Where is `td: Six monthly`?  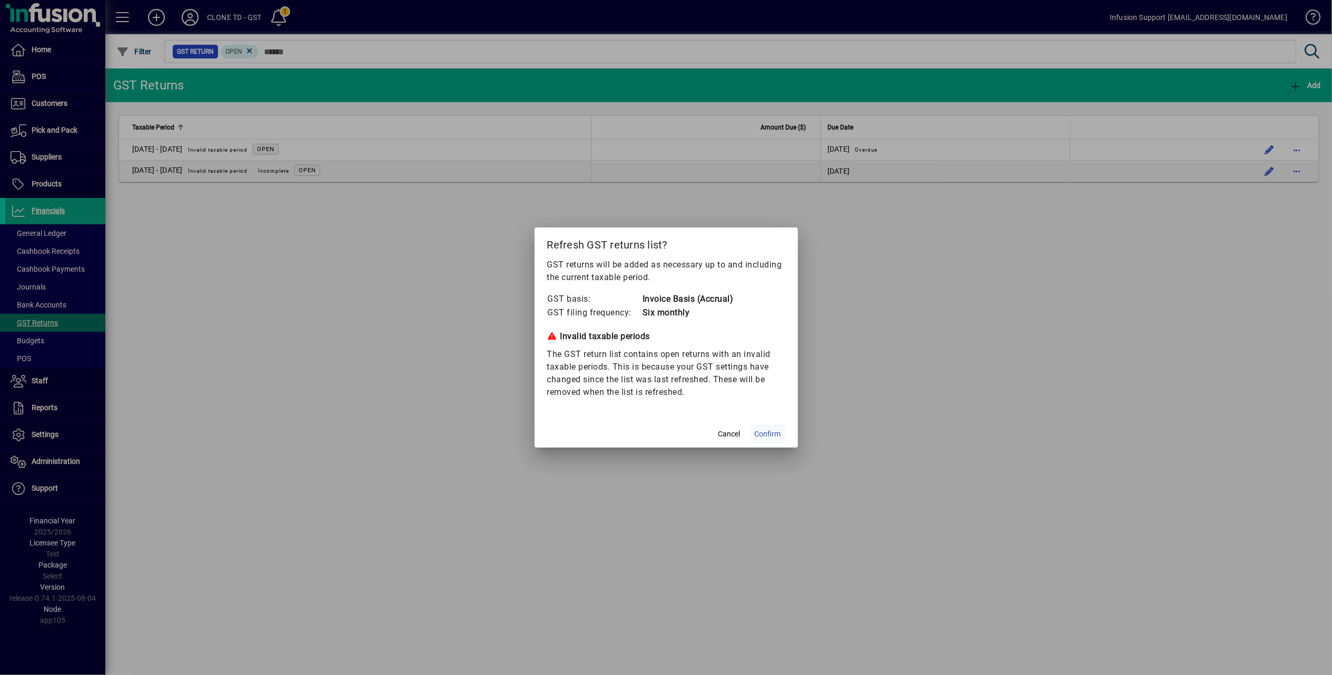
td: Six monthly is located at coordinates (688, 313).